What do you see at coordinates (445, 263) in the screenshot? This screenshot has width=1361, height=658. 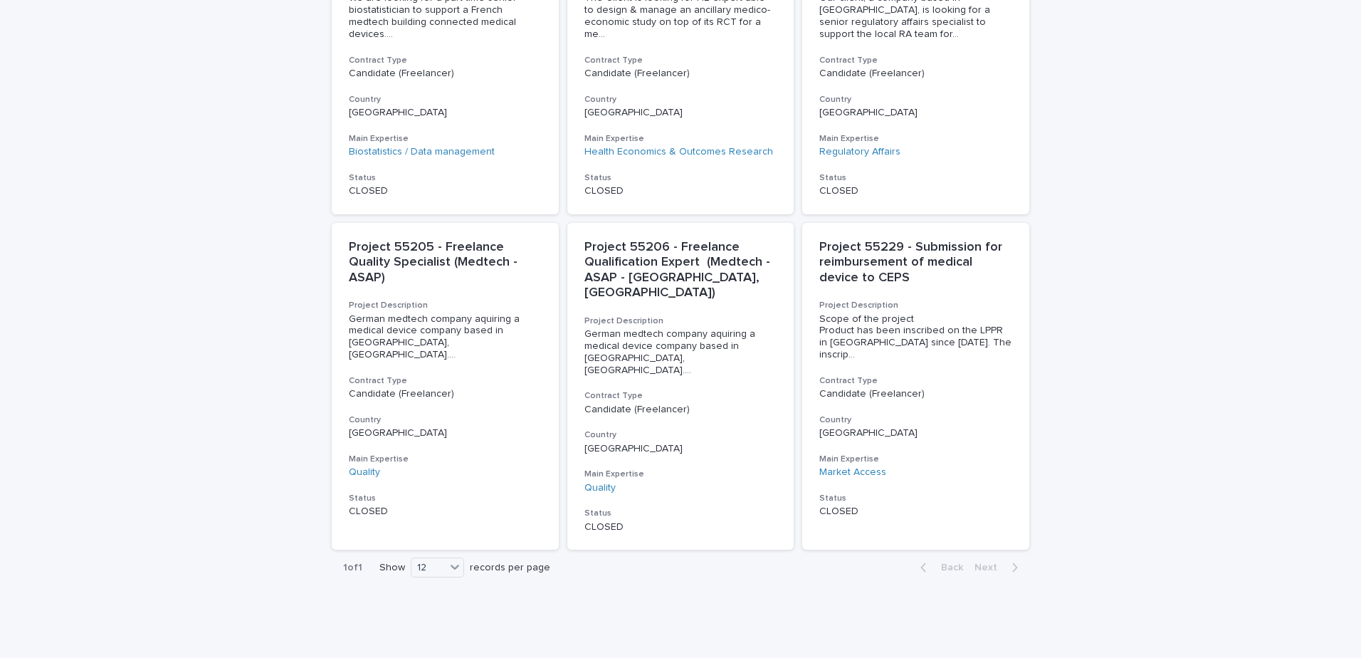 I see `p: Project 55205 - Freelance Quality Specialist (Medtech - ASAP)` at bounding box center [445, 263].